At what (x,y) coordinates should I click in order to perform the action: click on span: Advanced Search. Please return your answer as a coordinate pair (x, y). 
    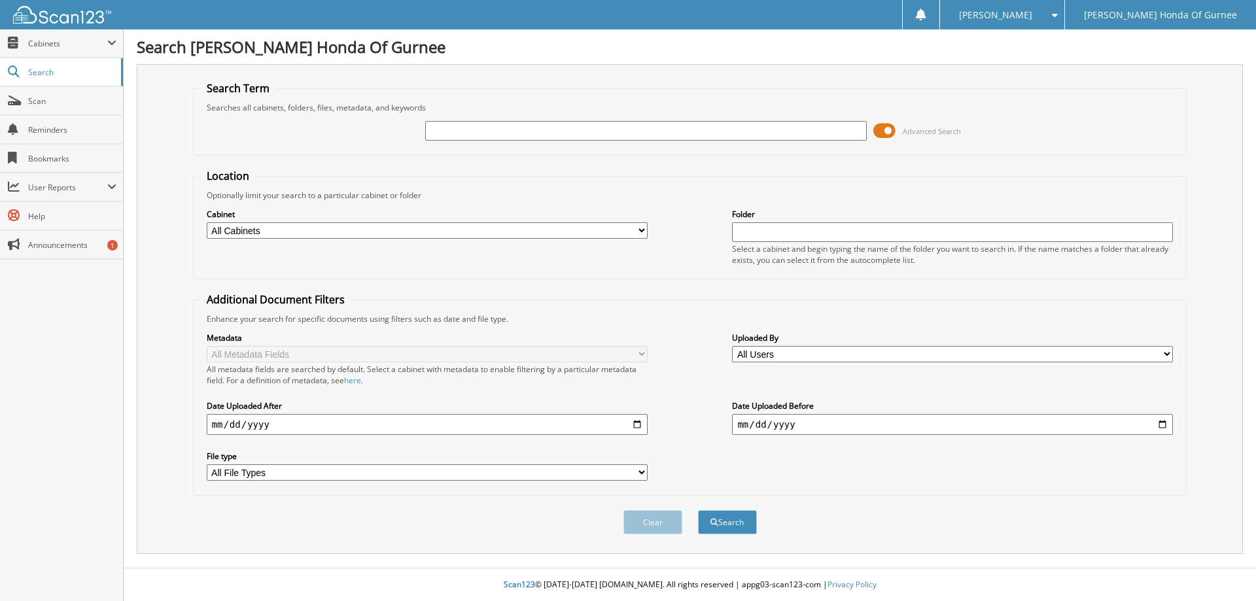
    Looking at the image, I should click on (932, 131).